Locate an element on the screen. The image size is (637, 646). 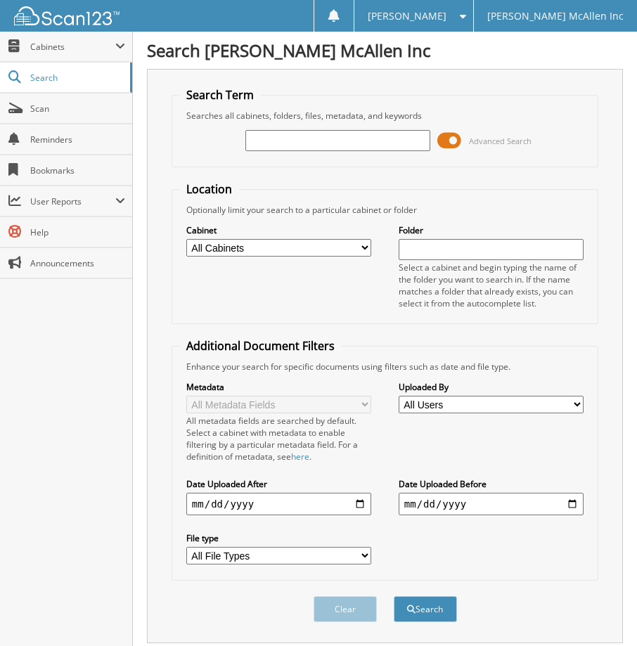
input: start is located at coordinates (278, 504).